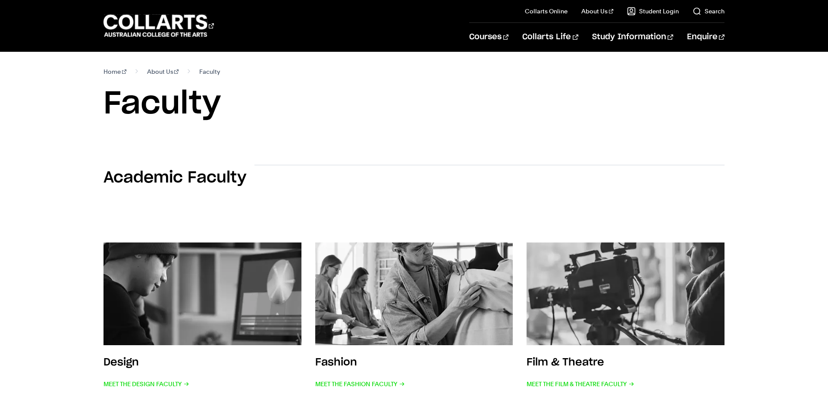 This screenshot has height=403, width=828. I want to click on h2: Academic Faculty, so click(175, 178).